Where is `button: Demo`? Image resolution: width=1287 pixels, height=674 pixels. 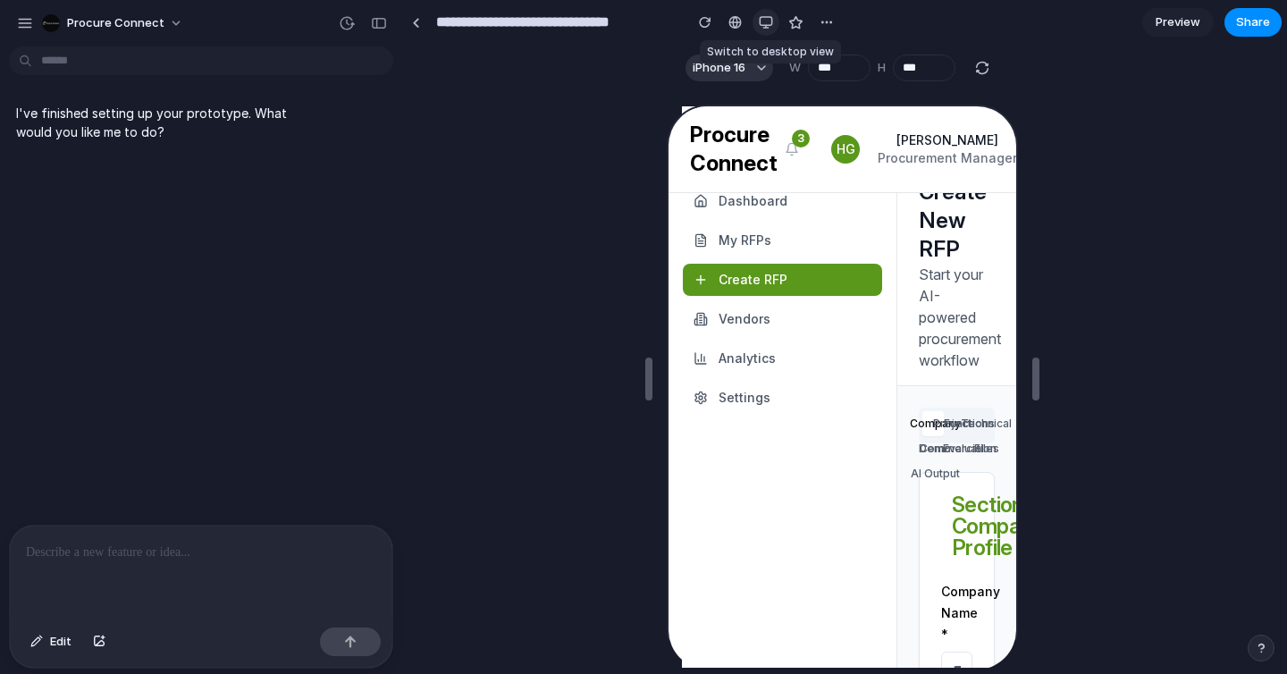
button: Demo is located at coordinates (264, 342).